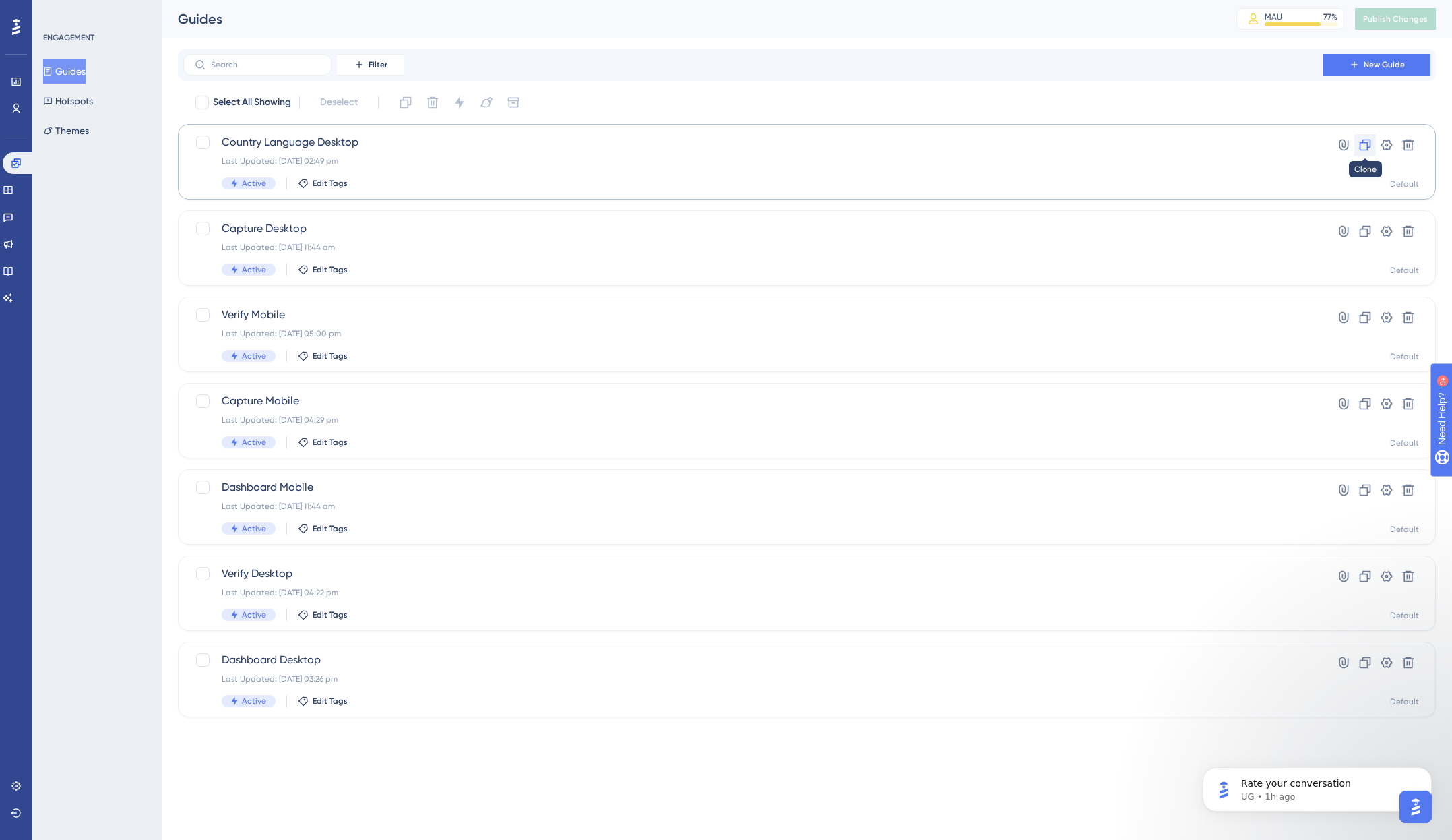  What do you see at coordinates (339, 103) in the screenshot?
I see `button: Deselect` at bounding box center [339, 103].